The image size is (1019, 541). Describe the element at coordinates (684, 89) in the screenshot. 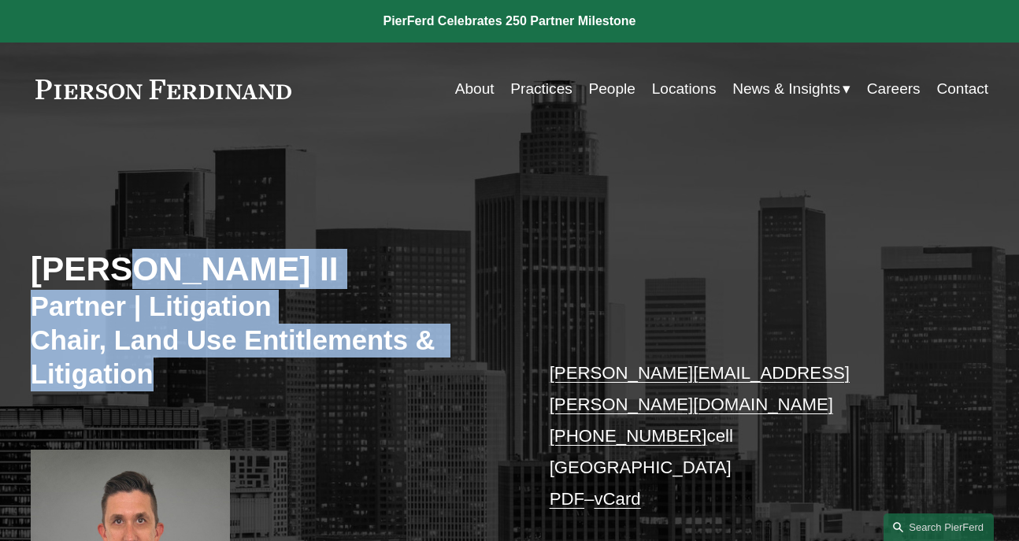

I see `a: Locations` at that location.